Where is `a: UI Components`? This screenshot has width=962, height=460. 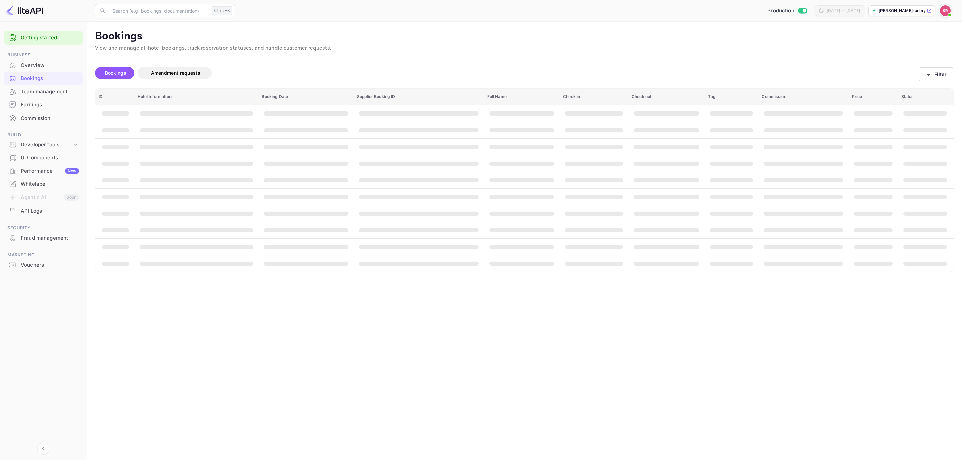
a: UI Components is located at coordinates (43, 157).